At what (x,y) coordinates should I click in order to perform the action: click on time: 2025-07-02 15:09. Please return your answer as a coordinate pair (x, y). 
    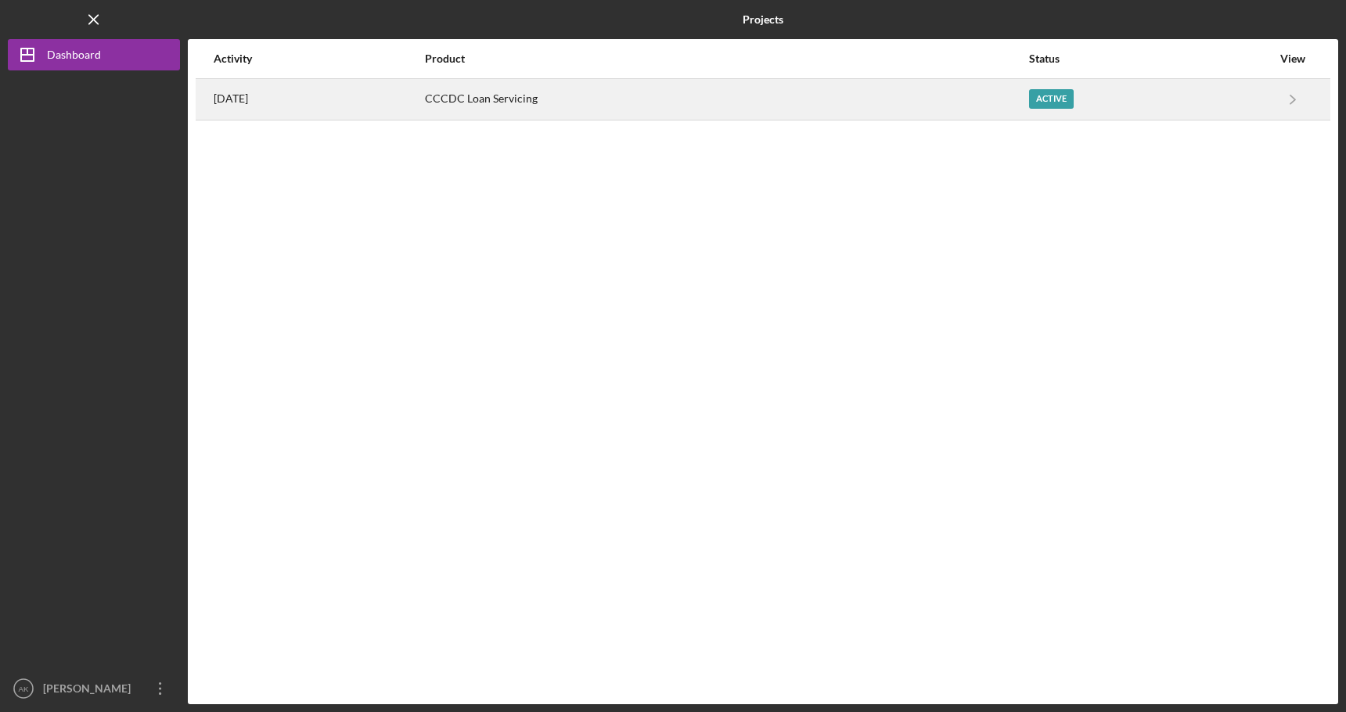
    Looking at the image, I should click on (231, 99).